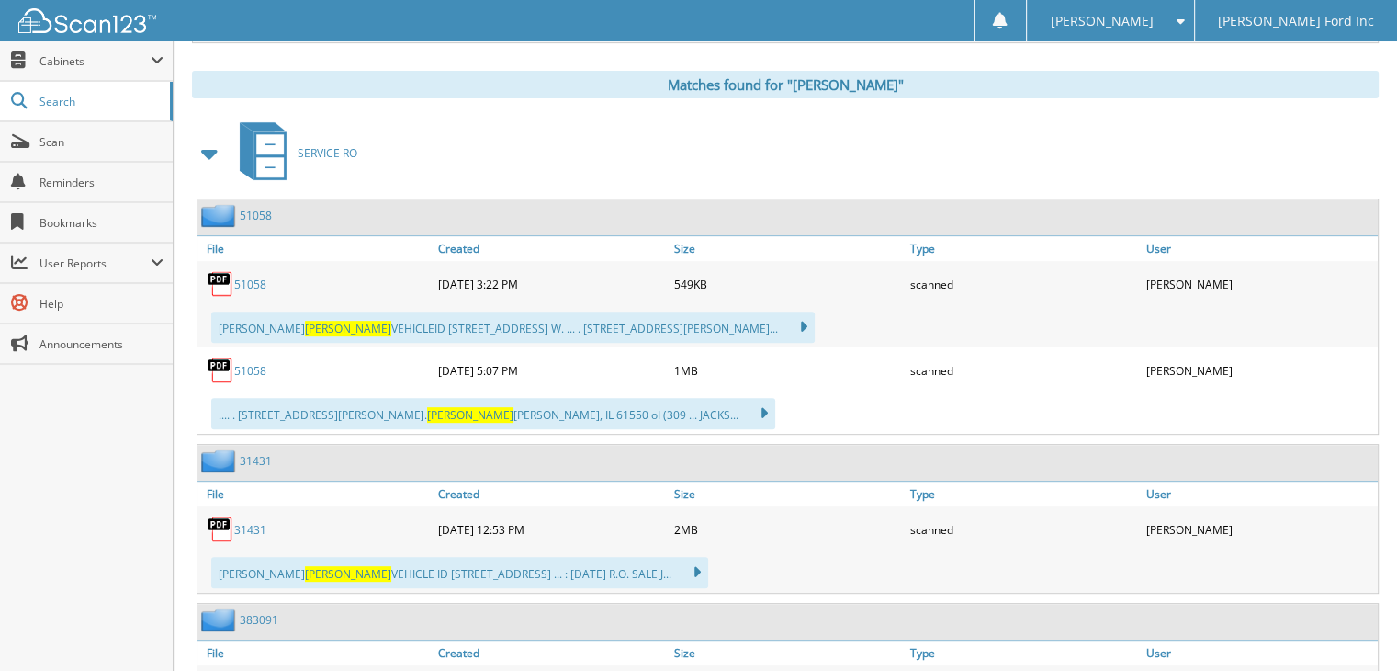 The height and width of the screenshot is (671, 1397). I want to click on div: Chat Widget, so click(1351, 627).